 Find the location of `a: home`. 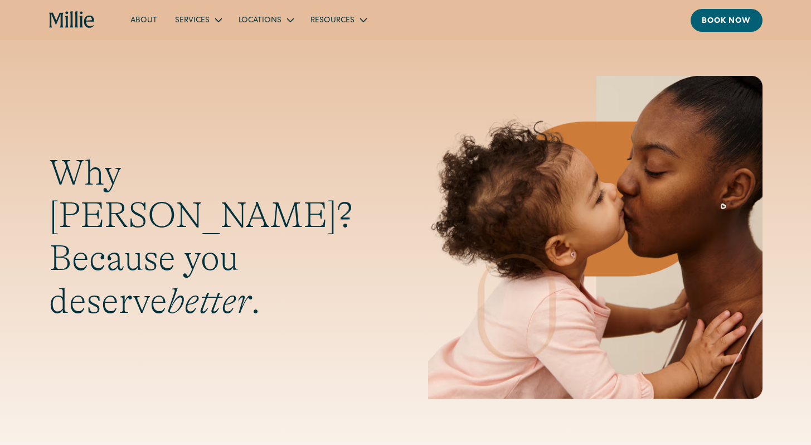

a: home is located at coordinates (72, 20).